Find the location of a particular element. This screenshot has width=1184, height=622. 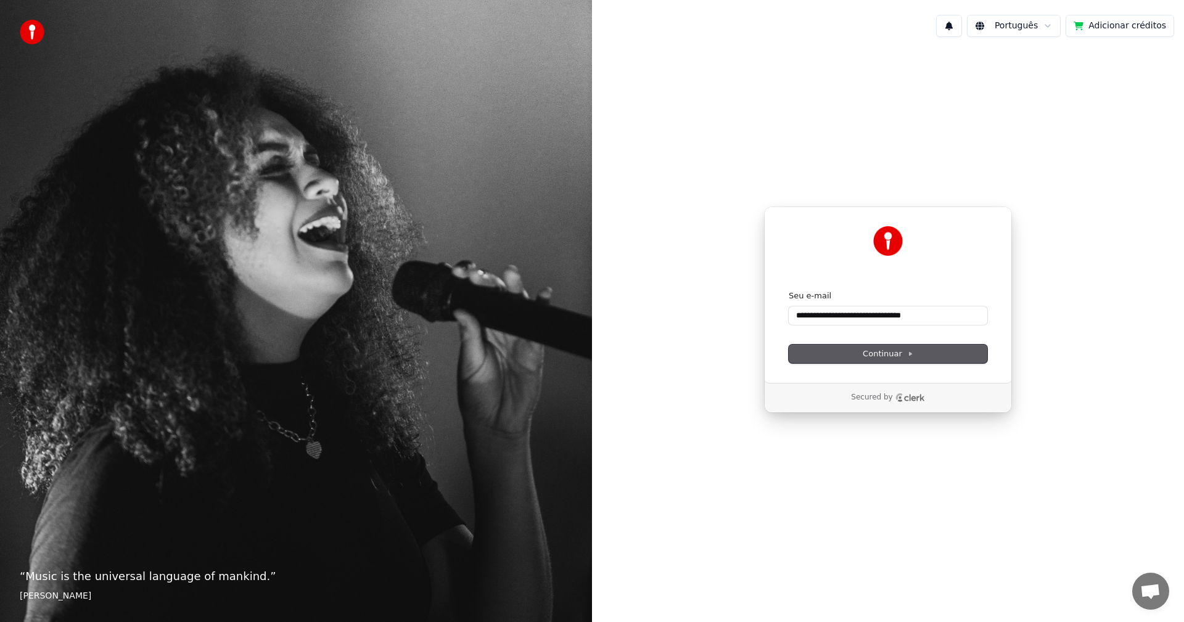

img: youka is located at coordinates (32, 32).